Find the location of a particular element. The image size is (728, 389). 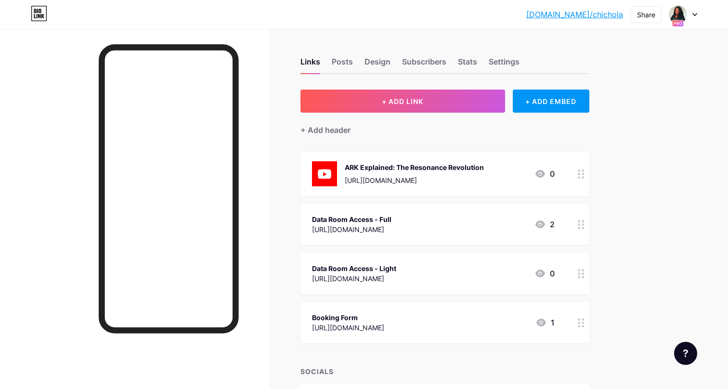

div: Settings is located at coordinates (504, 65).